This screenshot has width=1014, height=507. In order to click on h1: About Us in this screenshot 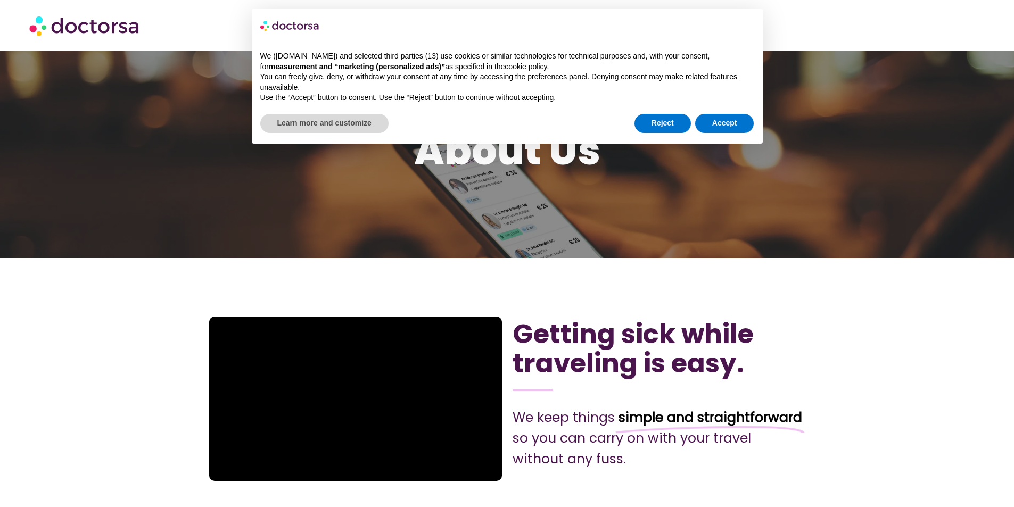, I will do `click(507, 151)`.